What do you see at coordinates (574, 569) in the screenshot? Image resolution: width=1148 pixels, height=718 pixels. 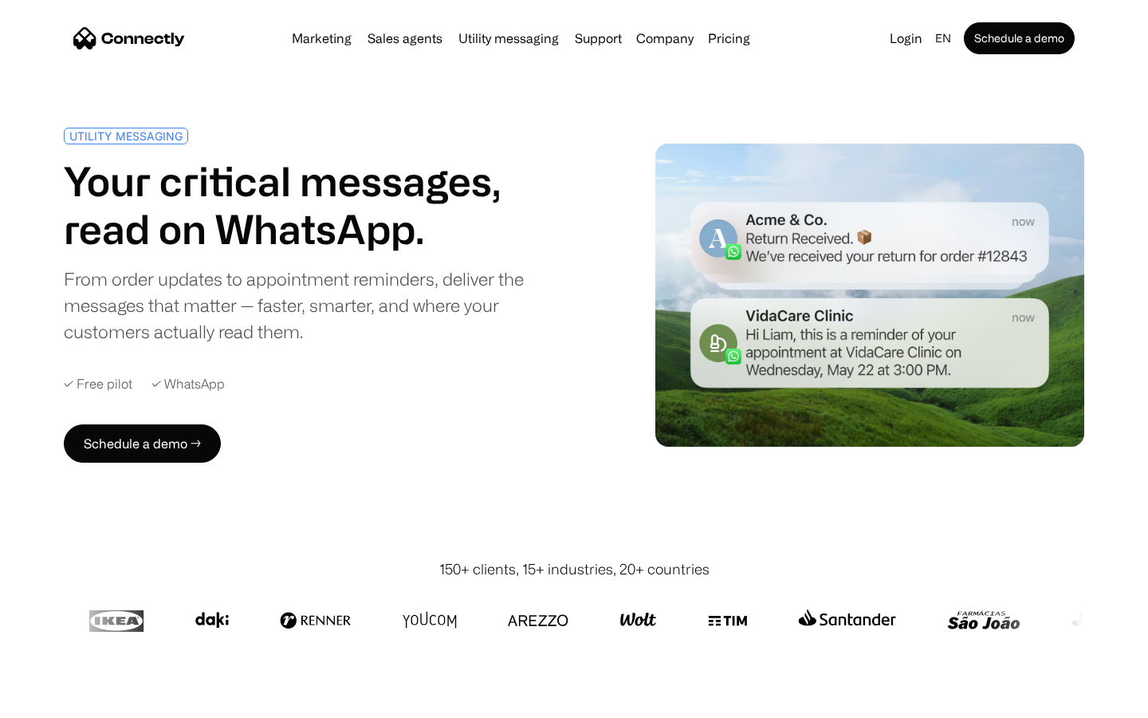 I see `div: 150+ clients, 15+ industries, 20+ countries` at bounding box center [574, 569].